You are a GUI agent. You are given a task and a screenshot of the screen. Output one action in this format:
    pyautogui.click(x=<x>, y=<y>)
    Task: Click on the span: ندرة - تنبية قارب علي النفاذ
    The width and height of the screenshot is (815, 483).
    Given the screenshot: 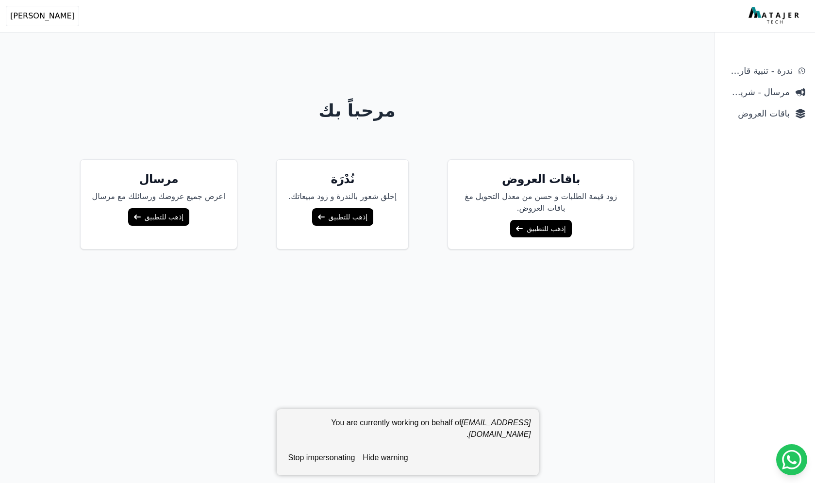 What is the action you would take?
    pyautogui.click(x=759, y=71)
    